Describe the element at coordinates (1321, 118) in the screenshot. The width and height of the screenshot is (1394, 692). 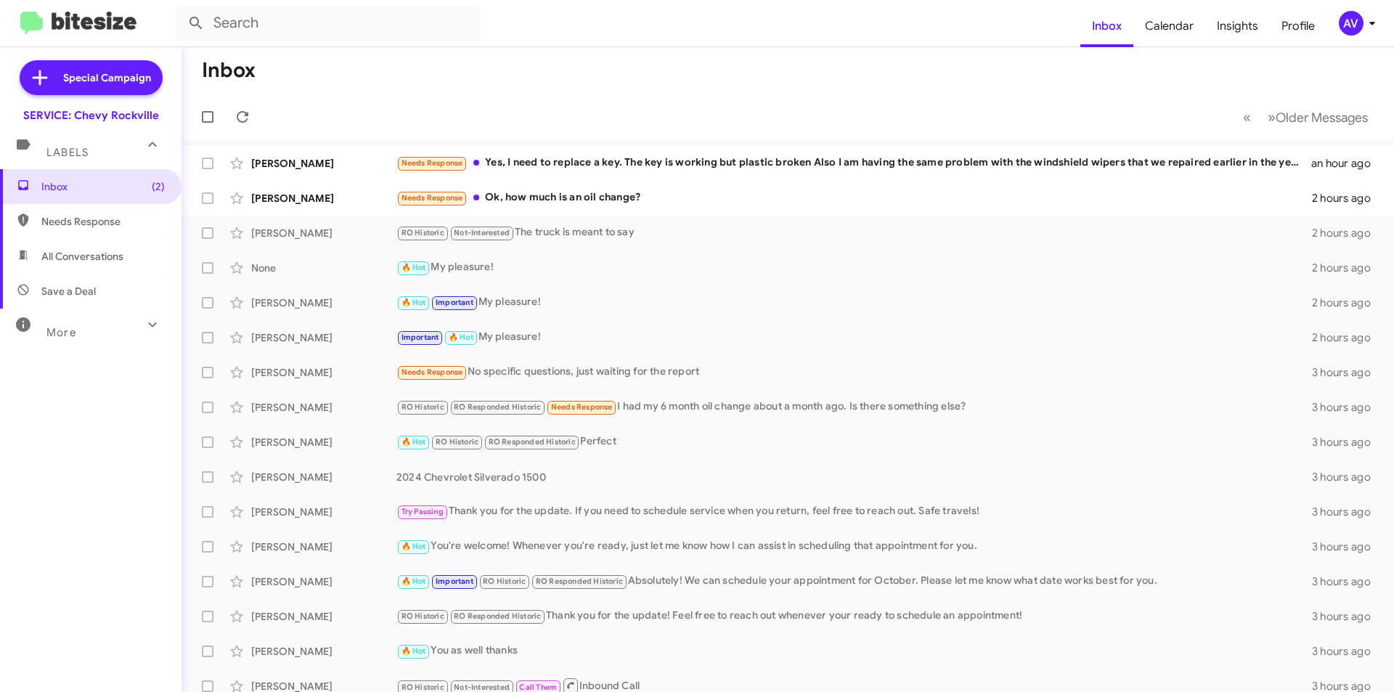
I see `span: Older Messages` at that location.